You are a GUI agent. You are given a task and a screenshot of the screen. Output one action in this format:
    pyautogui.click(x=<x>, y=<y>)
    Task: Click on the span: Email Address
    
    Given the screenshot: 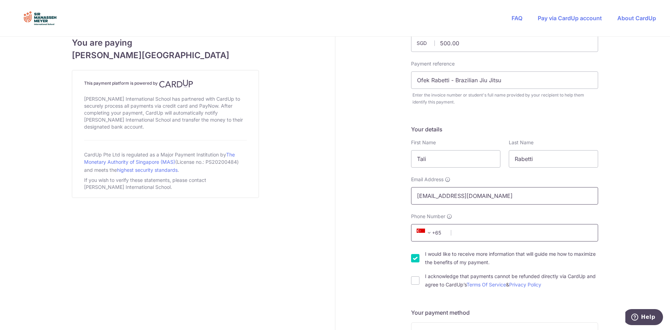 What is the action you would take?
    pyautogui.click(x=427, y=180)
    